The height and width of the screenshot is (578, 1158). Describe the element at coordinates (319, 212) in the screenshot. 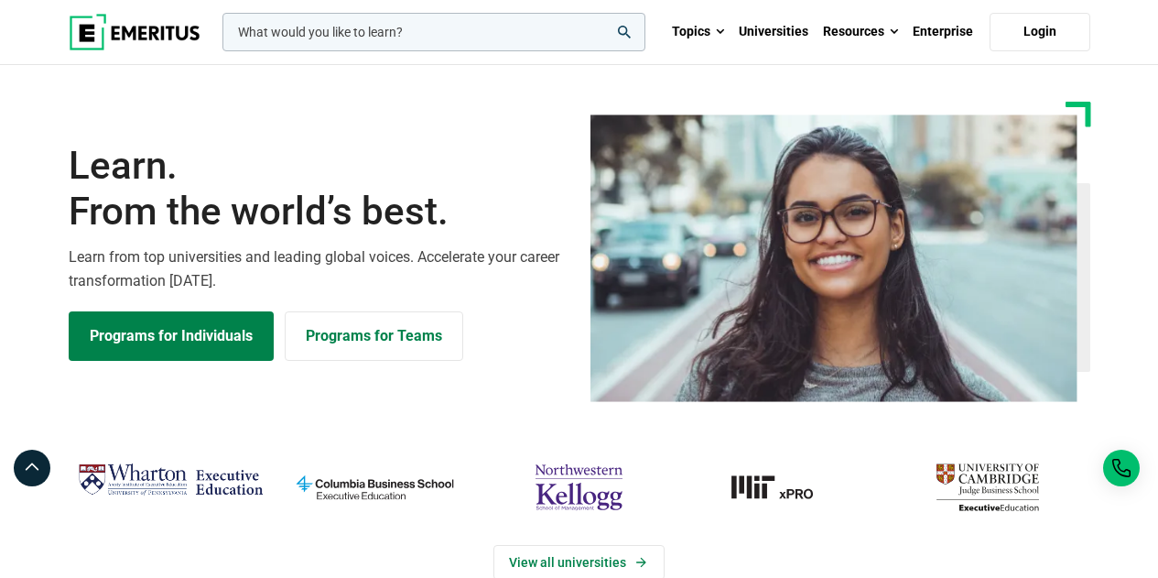

I see `span: From the world’s best.` at that location.